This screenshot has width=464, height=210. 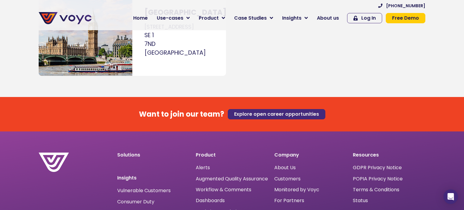 What do you see at coordinates (136, 202) in the screenshot?
I see `span: Consumer Duty` at bounding box center [136, 202].